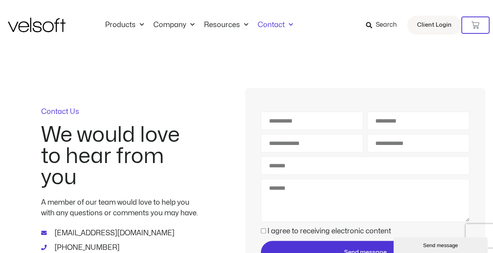 The height and width of the screenshot is (253, 493). I want to click on p: Contact Us, so click(120, 112).